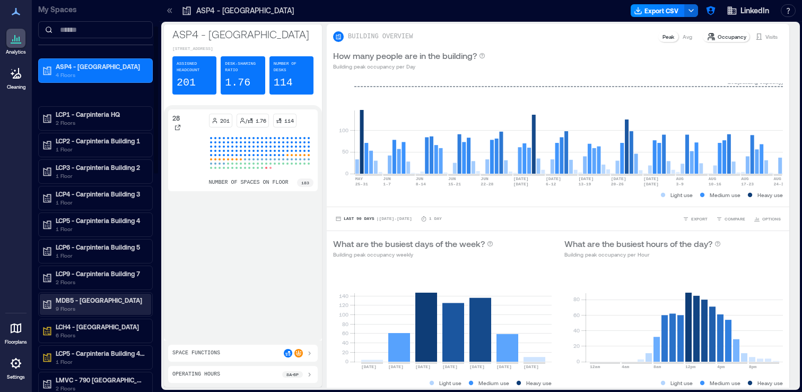 The height and width of the screenshot is (392, 802). What do you see at coordinates (735, 219) in the screenshot?
I see `span: COMPARE` at bounding box center [735, 219].